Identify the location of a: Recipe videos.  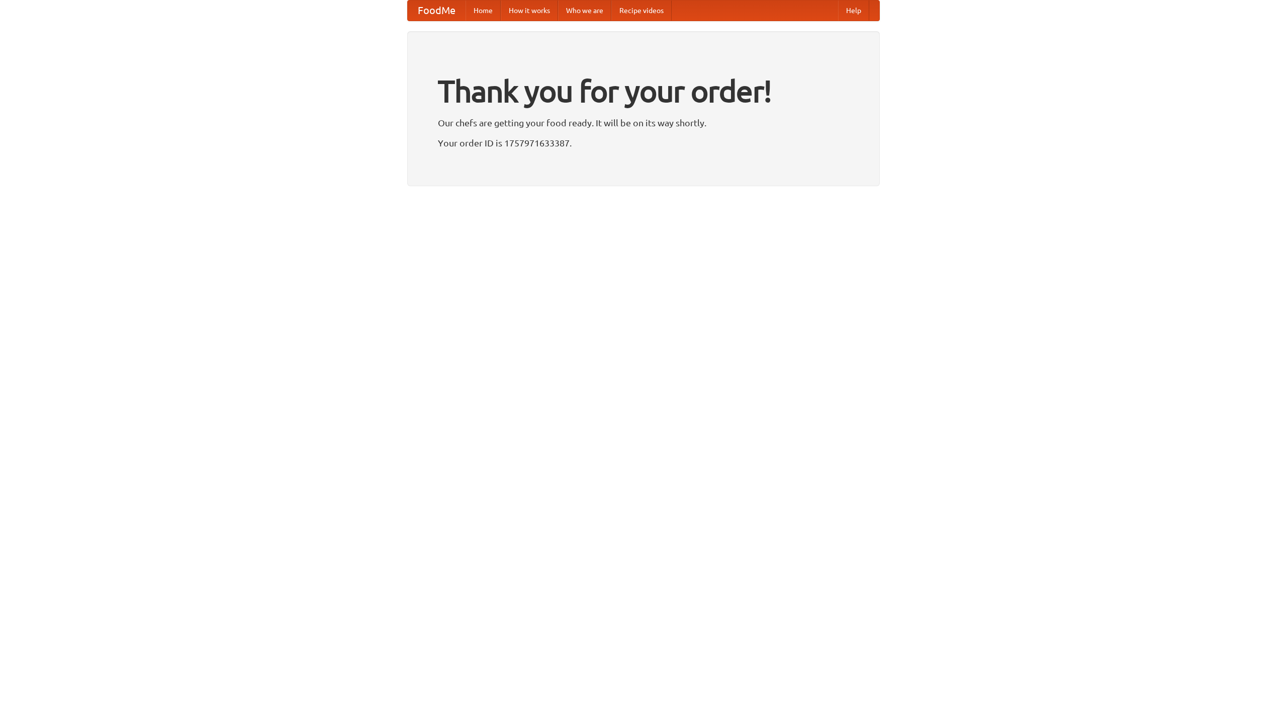
(642, 11).